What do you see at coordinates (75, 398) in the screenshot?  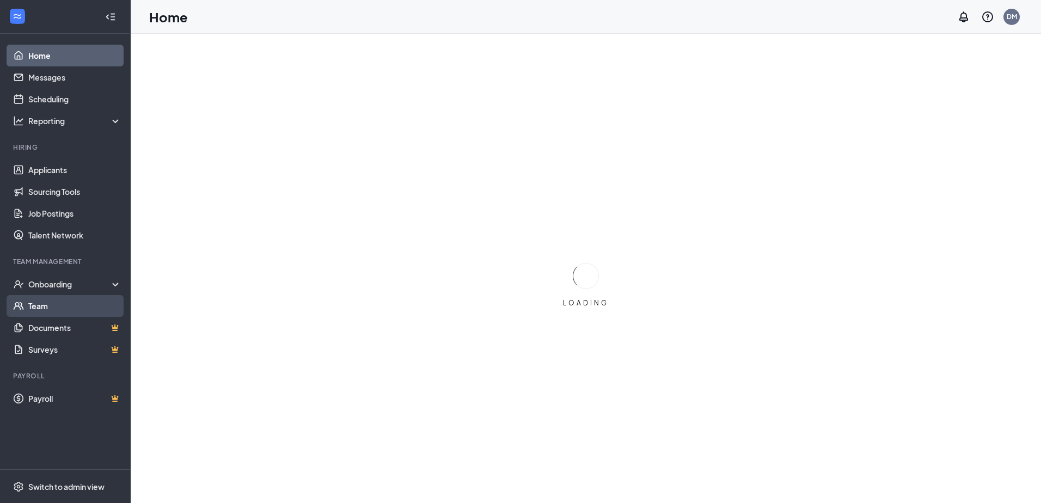 I see `a: PayrollCrown` at bounding box center [75, 398].